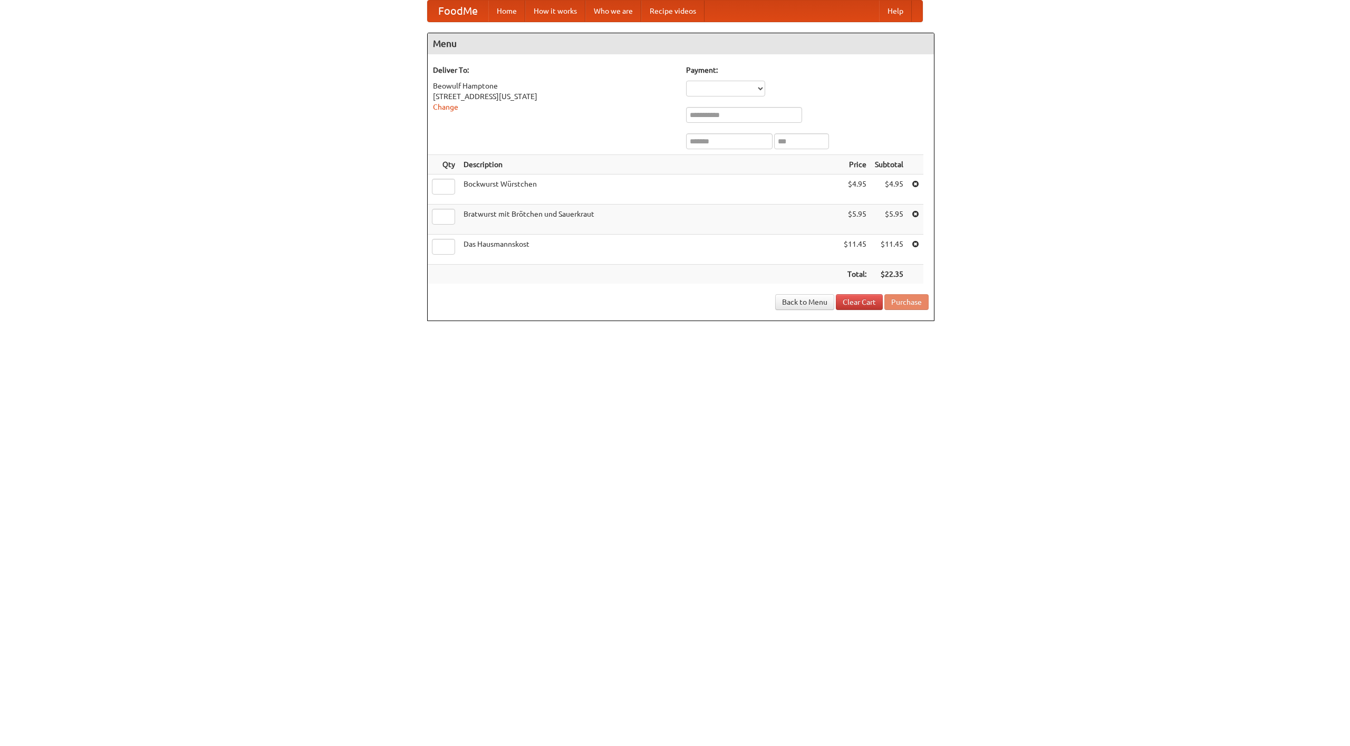 Image resolution: width=1350 pixels, height=746 pixels. I want to click on a: FoodMe, so click(458, 11).